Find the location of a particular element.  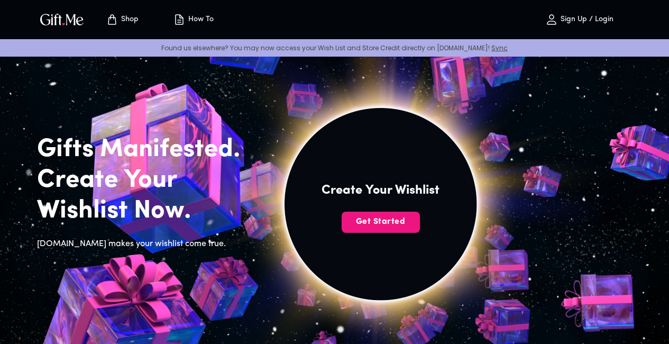

button: GiftMe Logo is located at coordinates (62, 20).